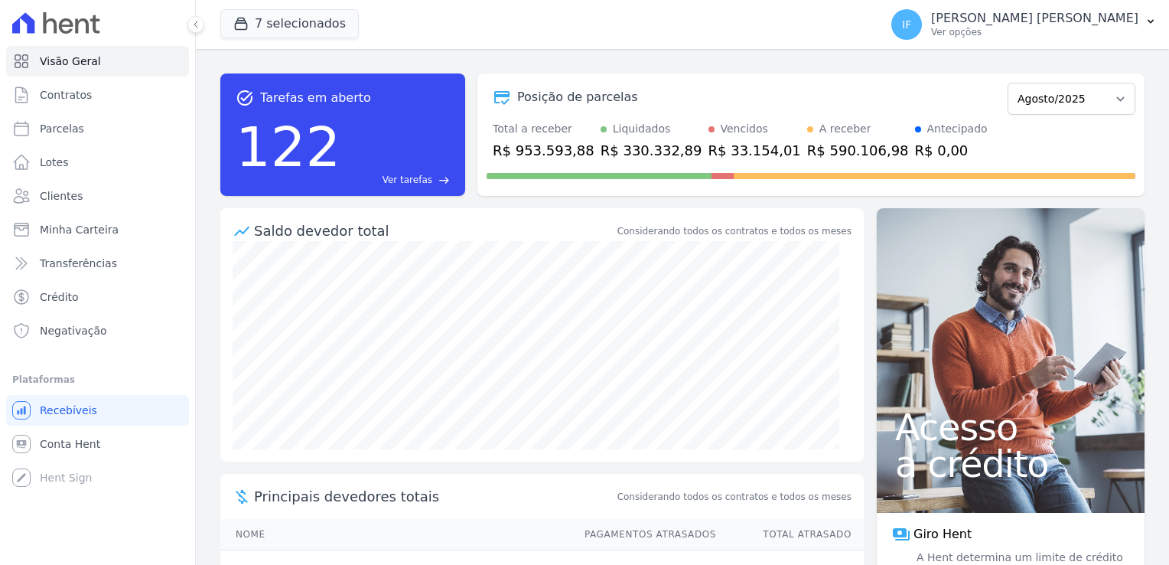 This screenshot has height=565, width=1169. I want to click on a: Minha Carteira, so click(97, 230).